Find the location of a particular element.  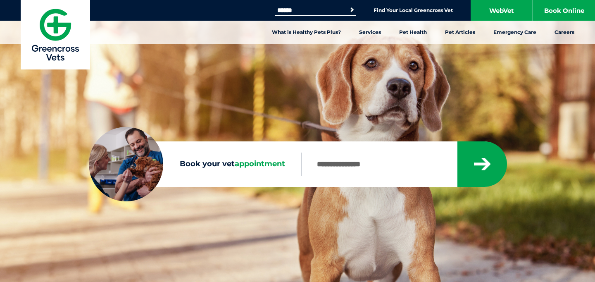

a: Services is located at coordinates (370, 32).